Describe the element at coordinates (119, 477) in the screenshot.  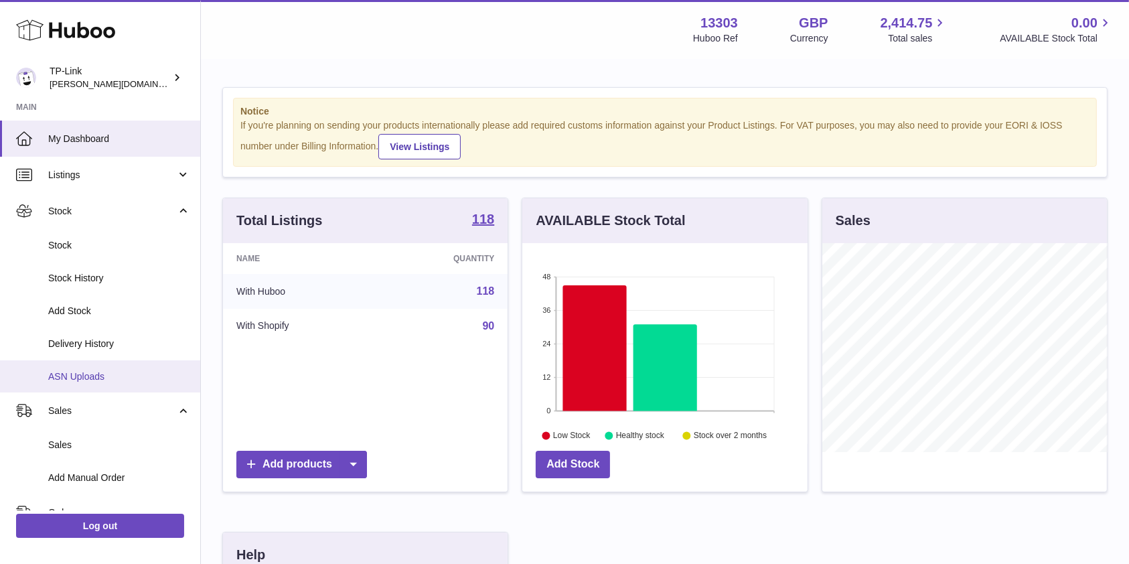
I see `span: Add Manual Order` at that location.